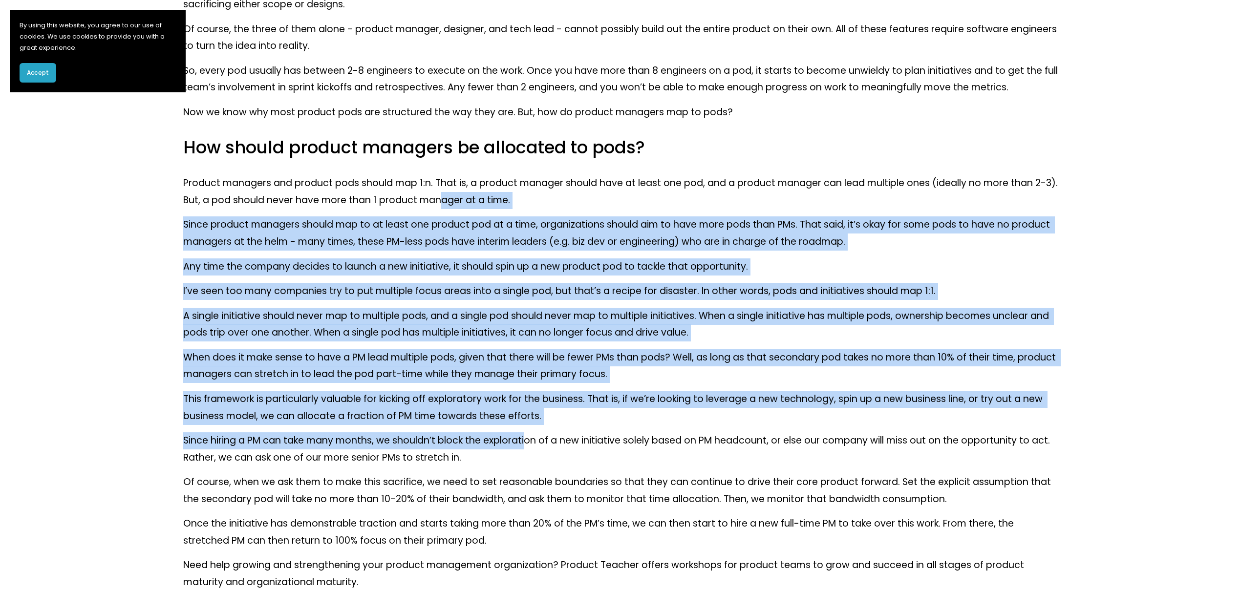 This screenshot has height=593, width=1241. Describe the element at coordinates (621, 366) in the screenshot. I see `p: When does it make sense to have a PM lead multiple pods, given that there will be fewer PMs than ...` at that location.